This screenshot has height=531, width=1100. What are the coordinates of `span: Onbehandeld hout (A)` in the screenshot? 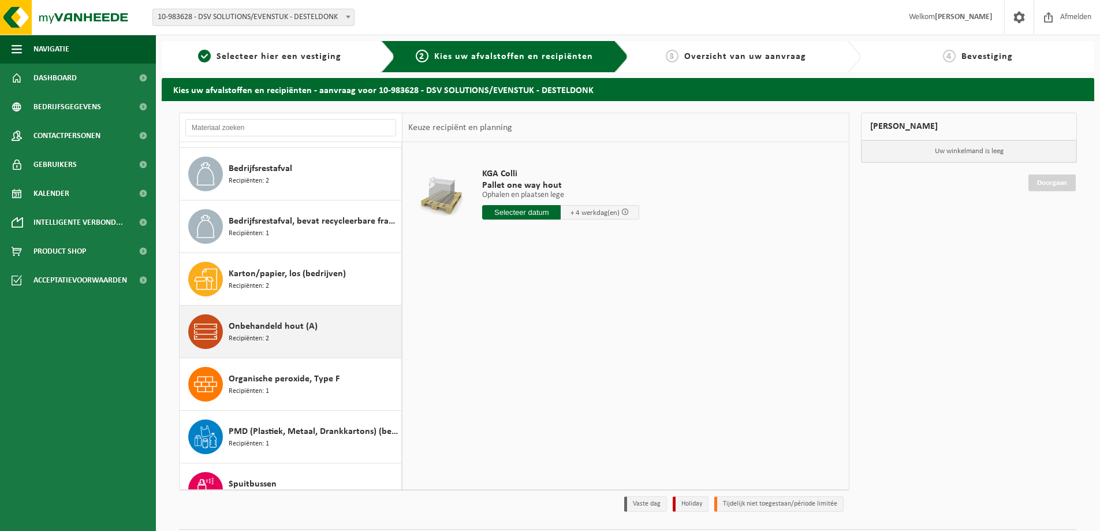 It's located at (273, 326).